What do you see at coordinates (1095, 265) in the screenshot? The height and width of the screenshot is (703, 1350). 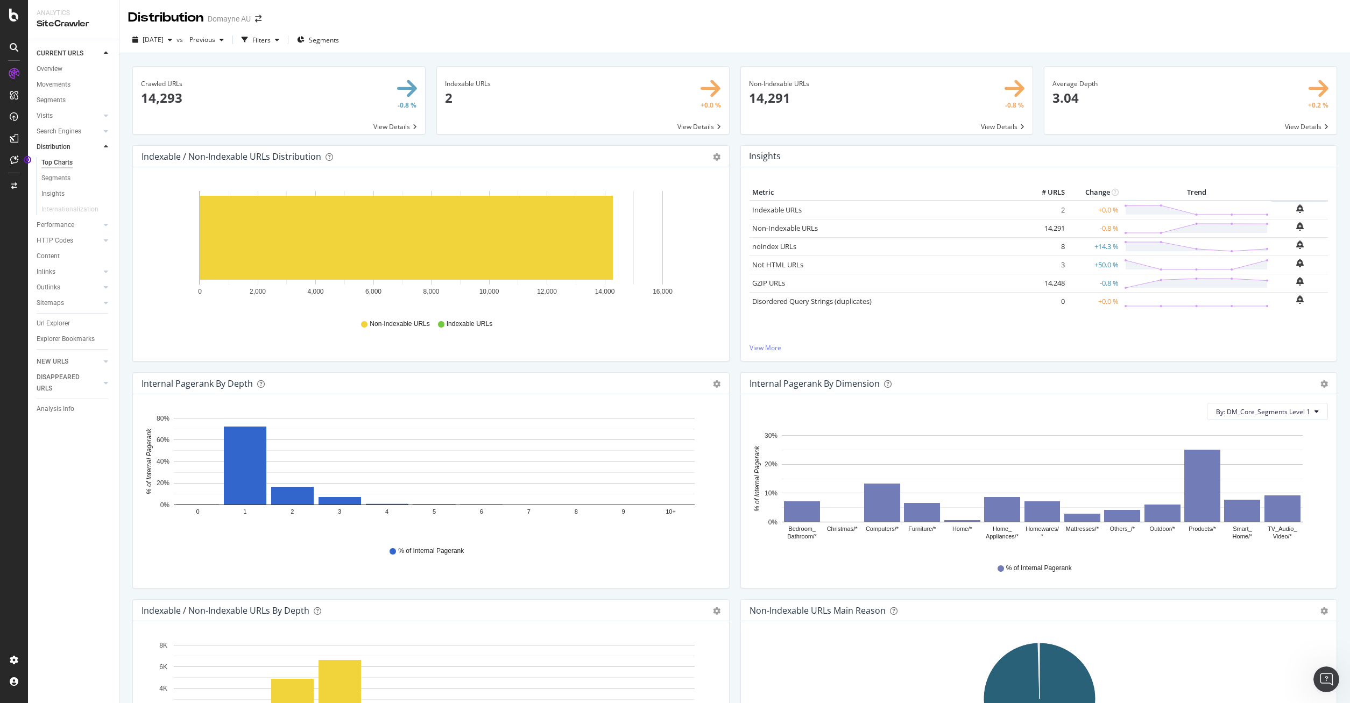 I see `td: +50.0 %` at bounding box center [1095, 265].